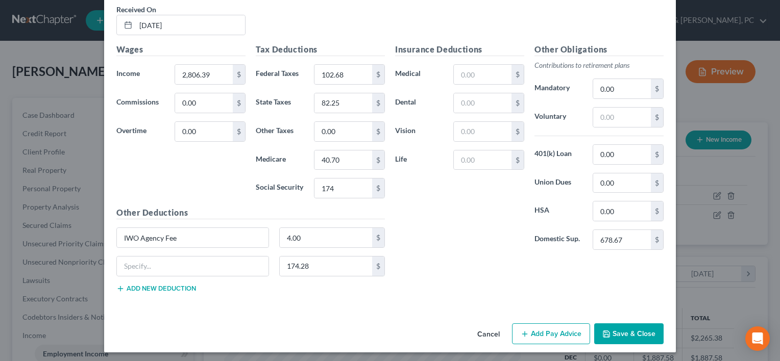  Describe the element at coordinates (280, 160) in the screenshot. I see `label: Medicare` at that location.